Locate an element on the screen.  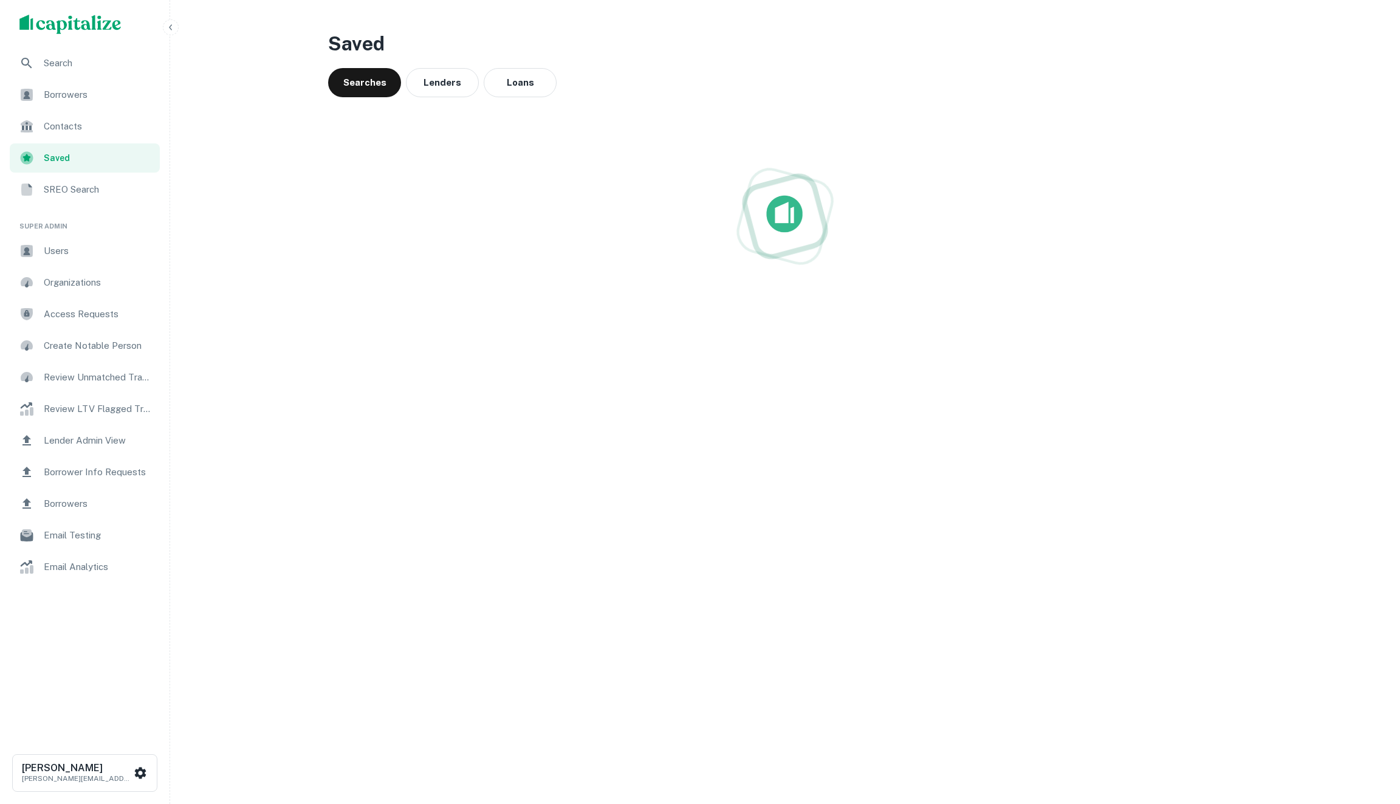
span: Search is located at coordinates (98, 63).